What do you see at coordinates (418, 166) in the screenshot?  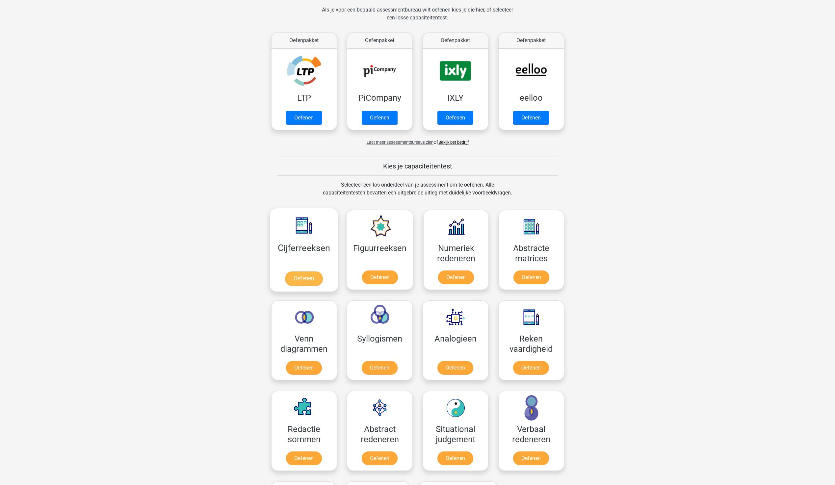 I see `h5: Kies je capaciteitentest` at bounding box center [418, 166].